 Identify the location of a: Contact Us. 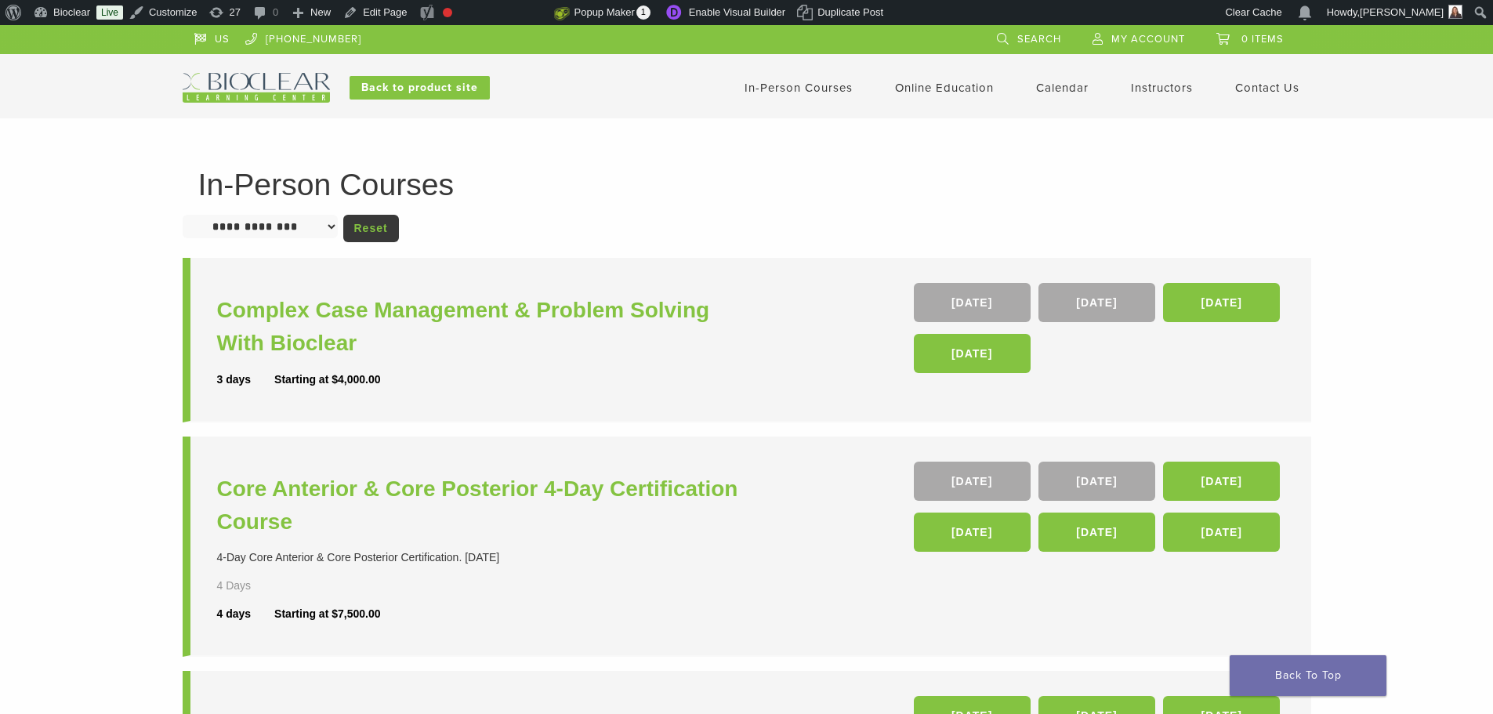
(1267, 88).